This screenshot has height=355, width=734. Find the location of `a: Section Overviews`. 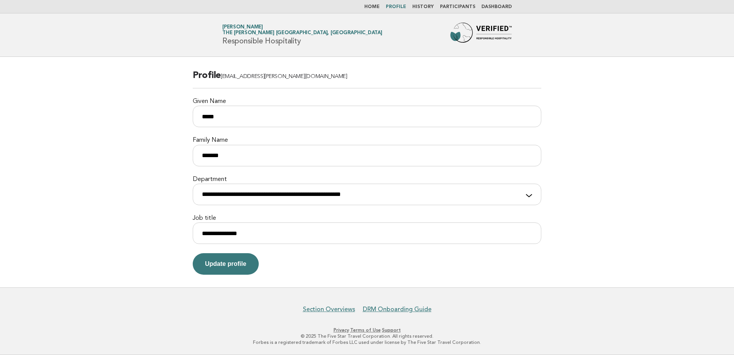

a: Section Overviews is located at coordinates (329, 309).